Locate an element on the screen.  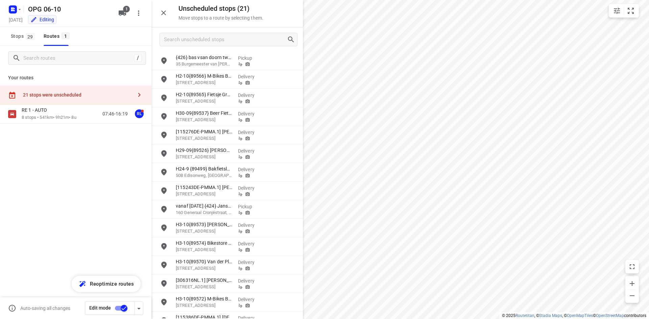
p: H3-10{89570} Van der Plank Tweewielers is located at coordinates (204, 262).